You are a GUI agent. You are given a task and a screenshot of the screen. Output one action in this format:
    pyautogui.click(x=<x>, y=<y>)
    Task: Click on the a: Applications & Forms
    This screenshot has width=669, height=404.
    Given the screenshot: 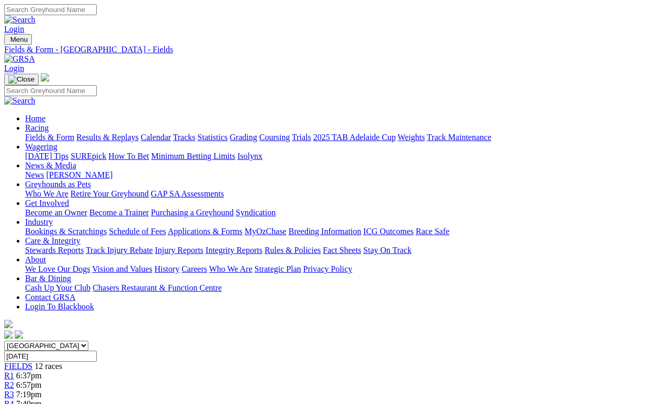 What is the action you would take?
    pyautogui.click(x=205, y=231)
    